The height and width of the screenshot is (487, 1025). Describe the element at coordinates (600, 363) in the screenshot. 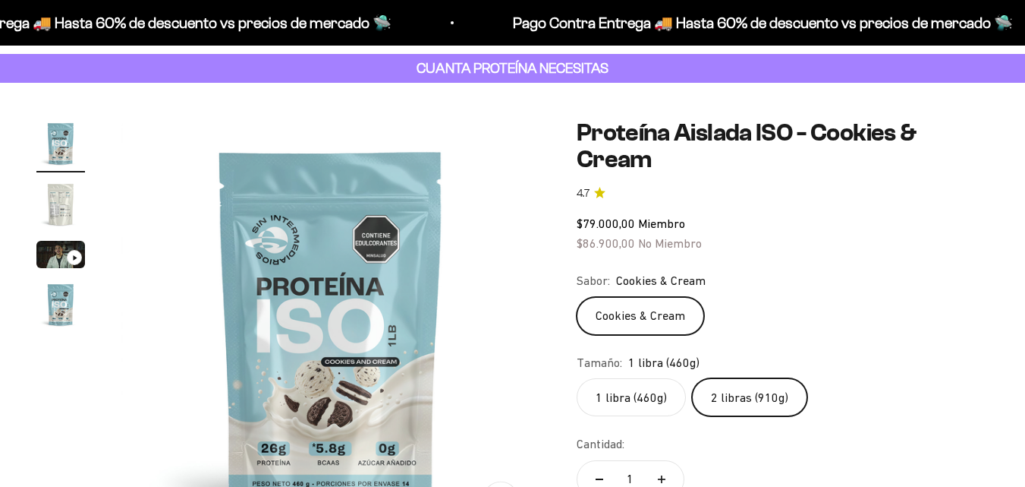

I see `legend: Tamaño:` at that location.